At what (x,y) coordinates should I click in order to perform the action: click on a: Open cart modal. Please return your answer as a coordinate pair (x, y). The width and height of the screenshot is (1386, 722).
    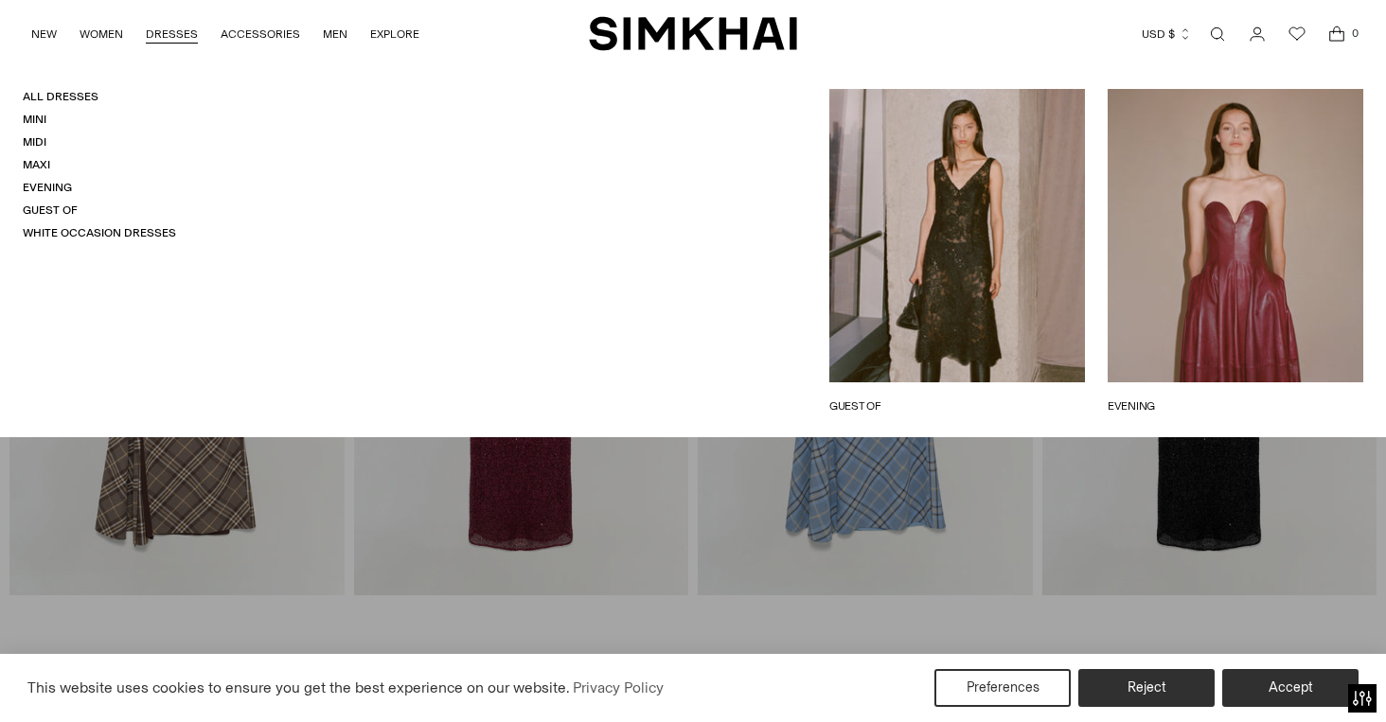
    Looking at the image, I should click on (1336, 34).